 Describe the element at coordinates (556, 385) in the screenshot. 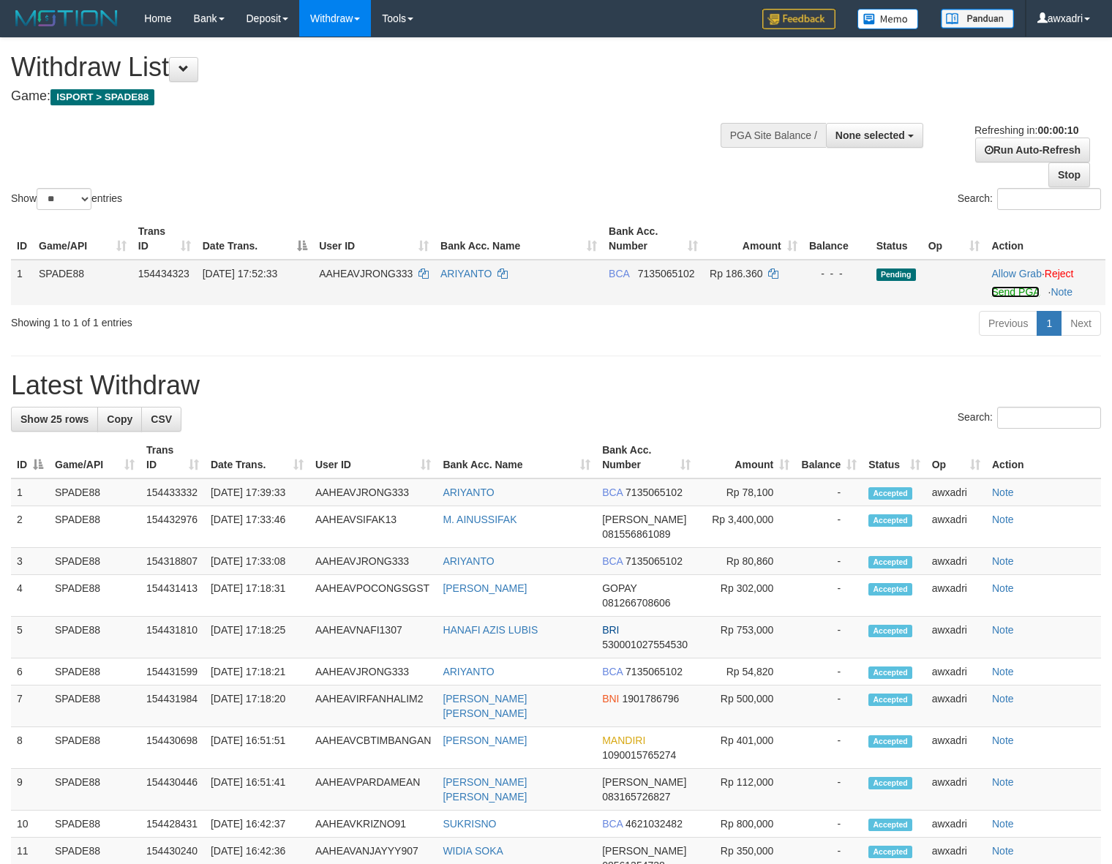

I see `h1: Latest Withdraw` at that location.